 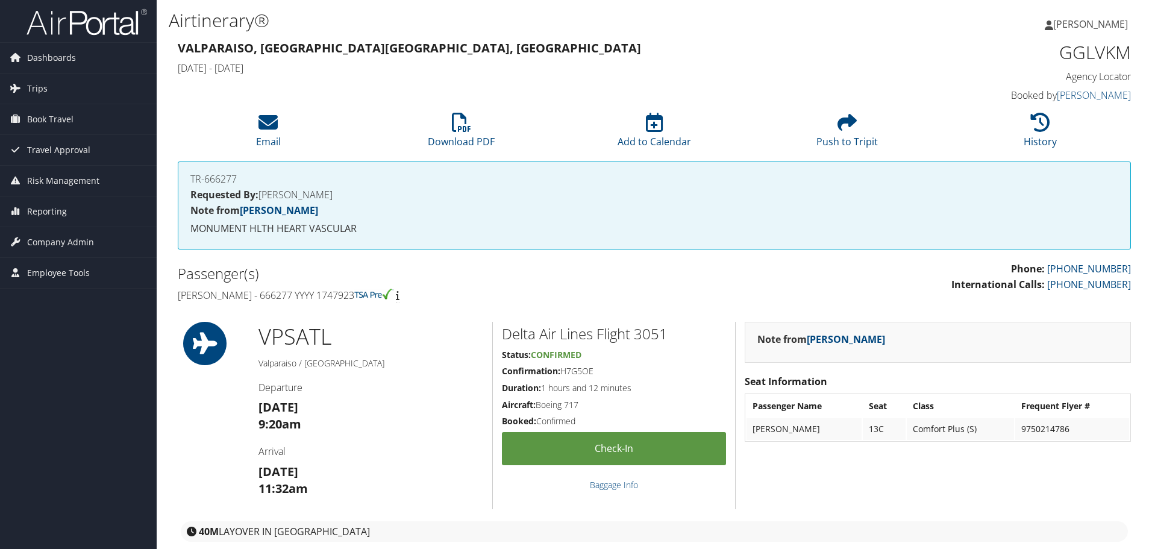 I want to click on img: airportal-logo.png, so click(x=87, y=22).